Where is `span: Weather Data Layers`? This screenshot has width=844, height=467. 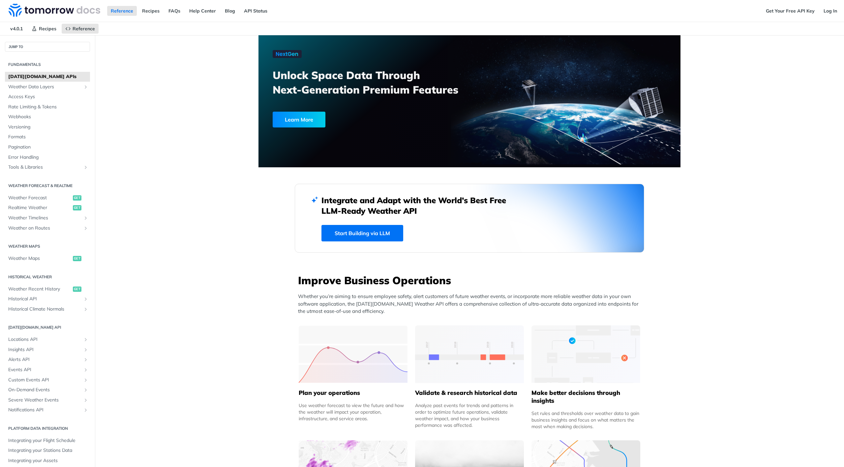
span: Weather Data Layers is located at coordinates (45, 87).